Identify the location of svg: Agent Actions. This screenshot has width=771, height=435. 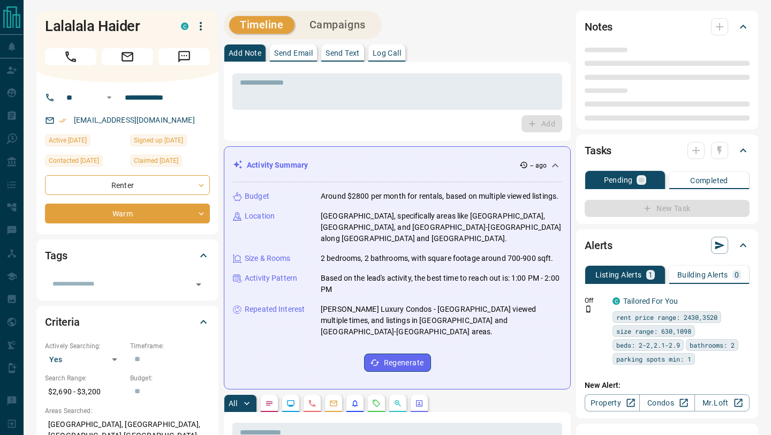
(419, 403).